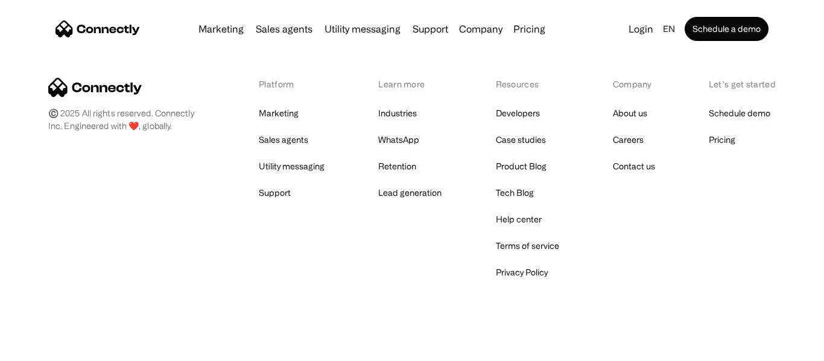  Describe the element at coordinates (519, 220) in the screenshot. I see `a: Help center` at that location.